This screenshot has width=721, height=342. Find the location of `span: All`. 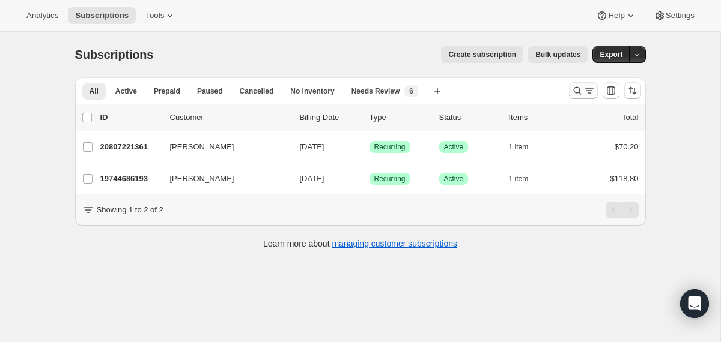

span: All is located at coordinates (94, 91).